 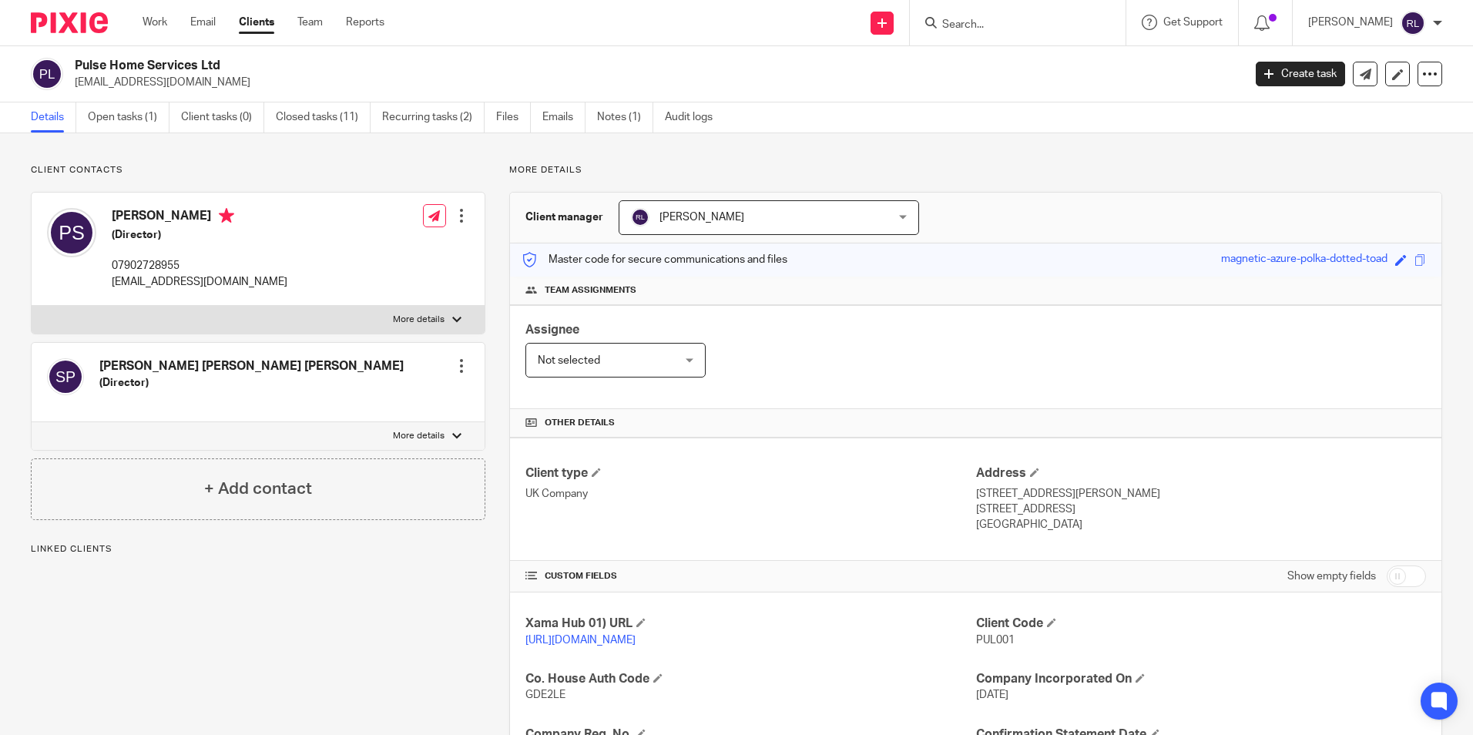 What do you see at coordinates (69, 22) in the screenshot?
I see `img: Pixie` at bounding box center [69, 22].